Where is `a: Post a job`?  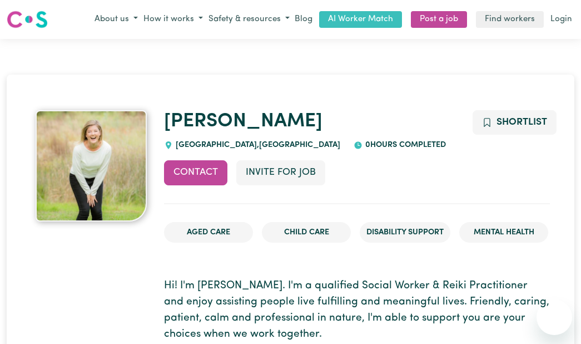 a: Post a job is located at coordinates (439, 19).